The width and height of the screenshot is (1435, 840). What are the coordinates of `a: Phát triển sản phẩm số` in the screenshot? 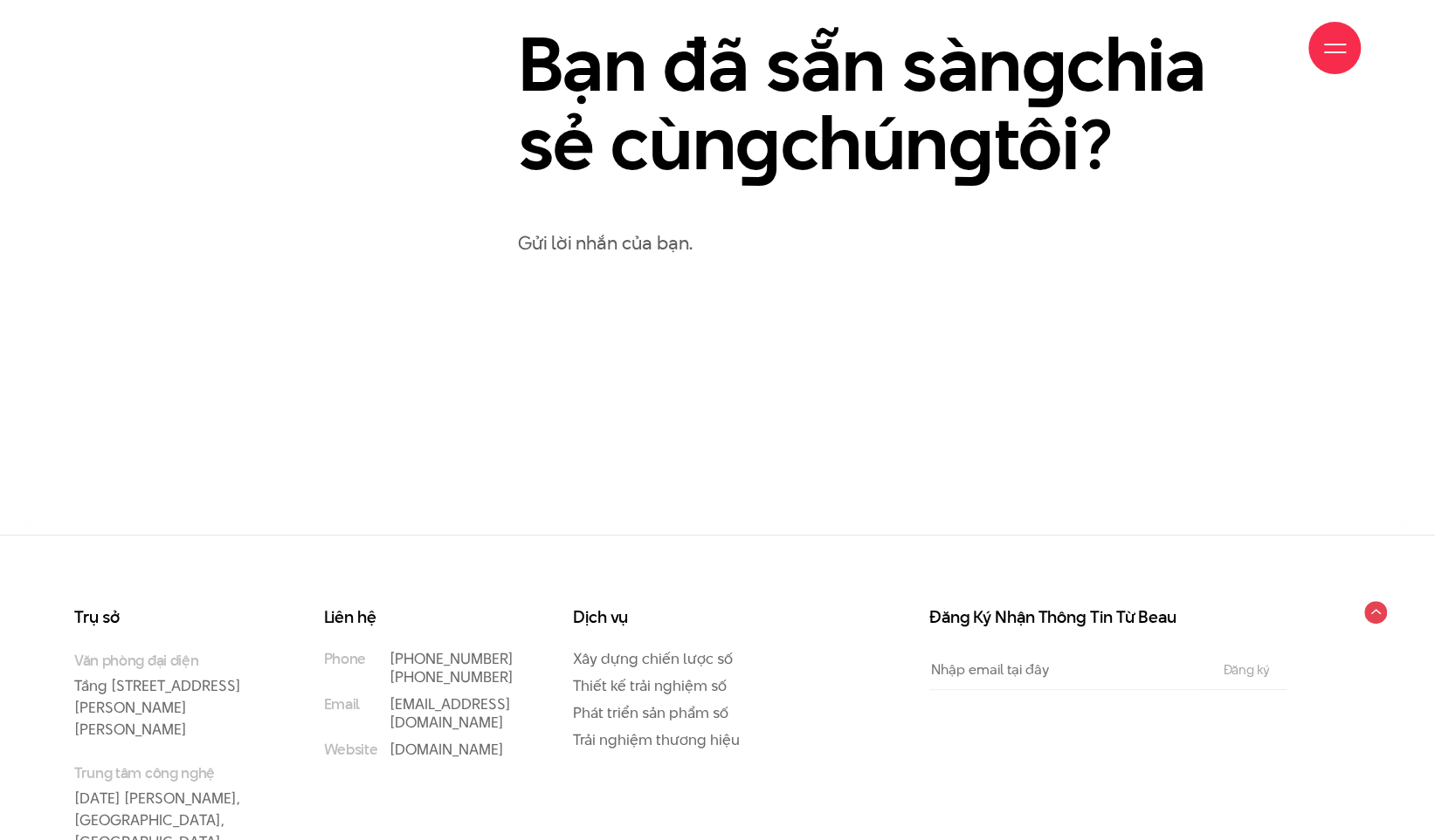 It's located at (650, 713).